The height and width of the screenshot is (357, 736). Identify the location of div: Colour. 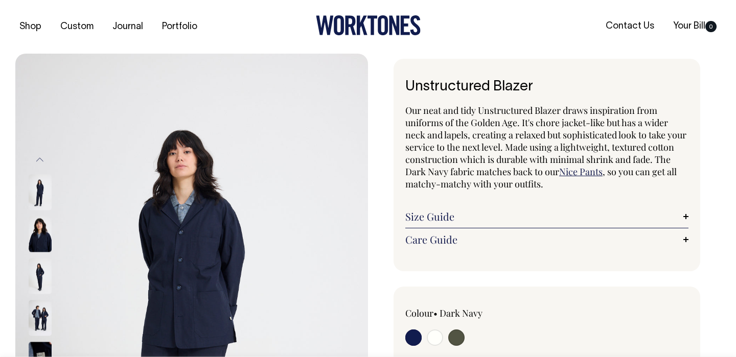
(462, 313).